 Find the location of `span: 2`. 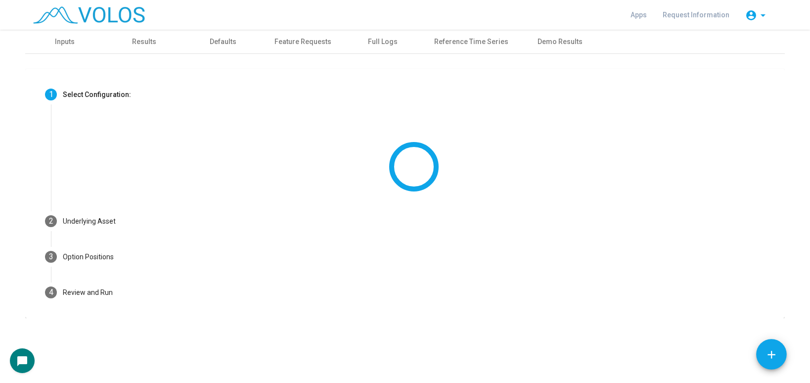

span: 2 is located at coordinates (51, 220).